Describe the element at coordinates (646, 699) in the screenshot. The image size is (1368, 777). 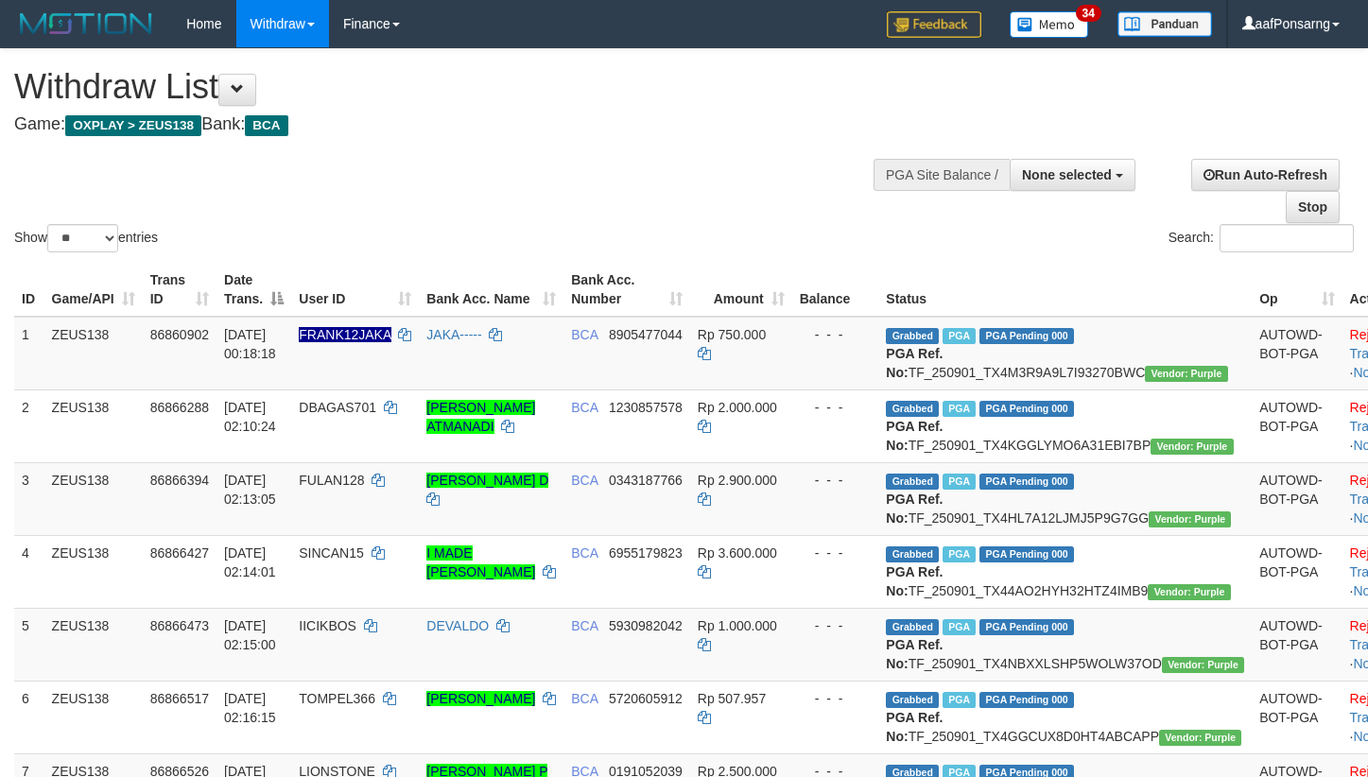
I see `span: Copy 5720605912 to clipboard` at that location.